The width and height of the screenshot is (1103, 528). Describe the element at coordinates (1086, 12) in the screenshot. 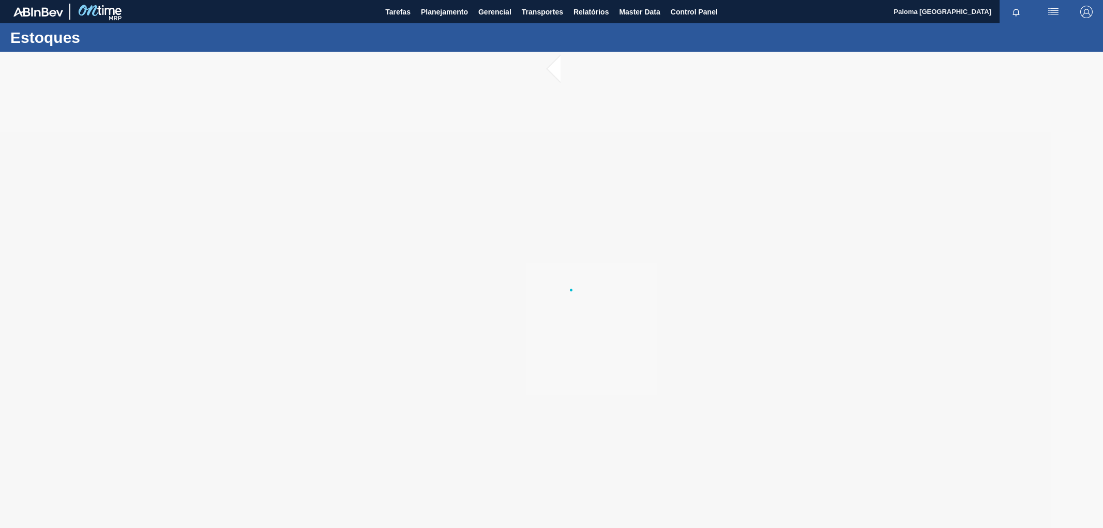

I see `img: Logout` at that location.